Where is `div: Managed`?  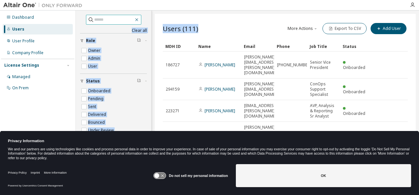
div: Managed is located at coordinates (21, 77).